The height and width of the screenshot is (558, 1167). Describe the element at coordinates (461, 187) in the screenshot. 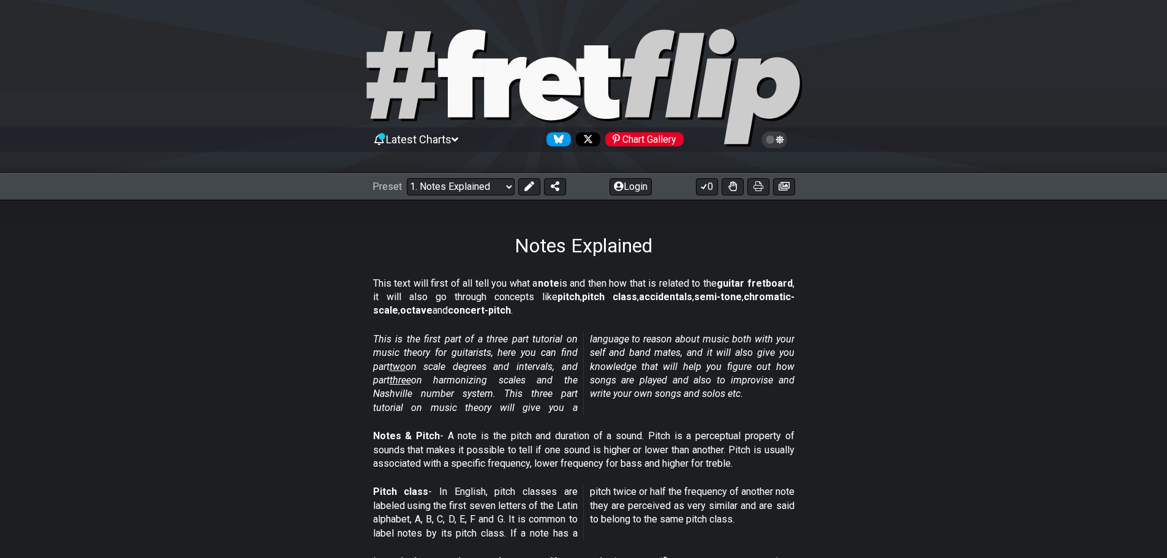

I see `select: Preset` at that location.